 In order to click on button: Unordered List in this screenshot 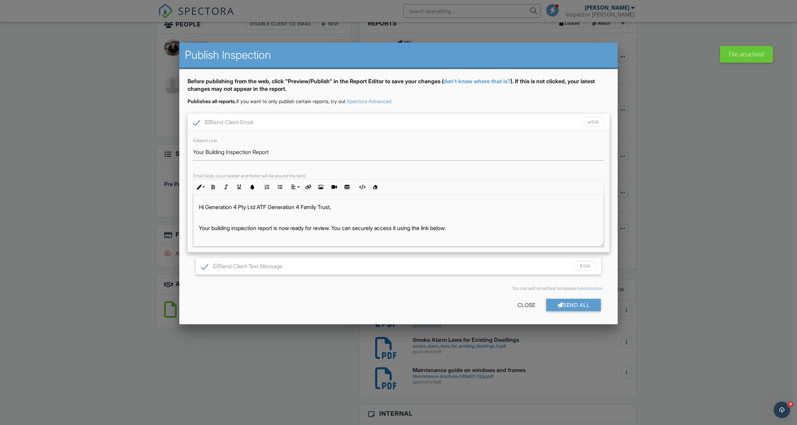, I will do `click(280, 187)`.